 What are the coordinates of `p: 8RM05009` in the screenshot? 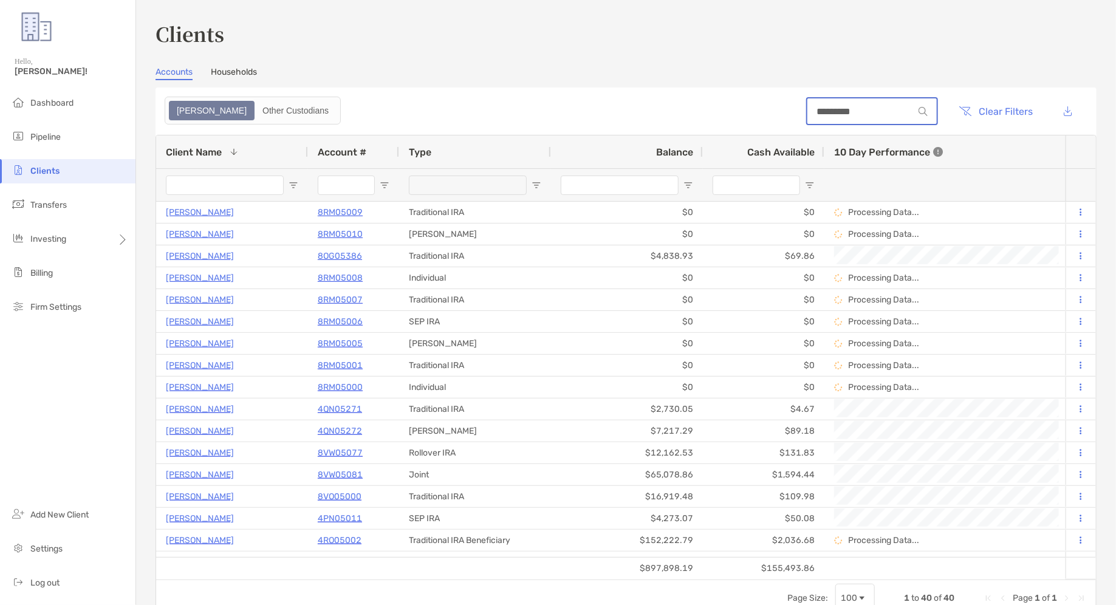 It's located at (340, 212).